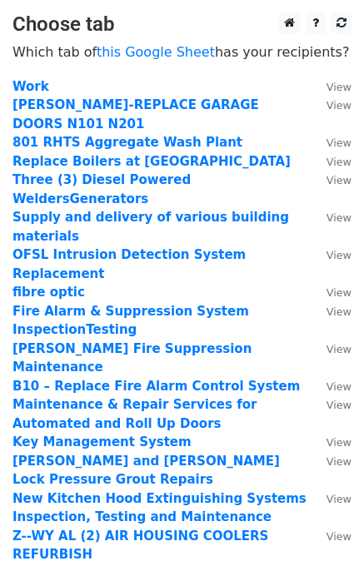 The image size is (364, 561). Describe the element at coordinates (159, 508) in the screenshot. I see `a: New Kitchen Hood Extinguishing Systems Inspection, Testing and Maintenance` at that location.